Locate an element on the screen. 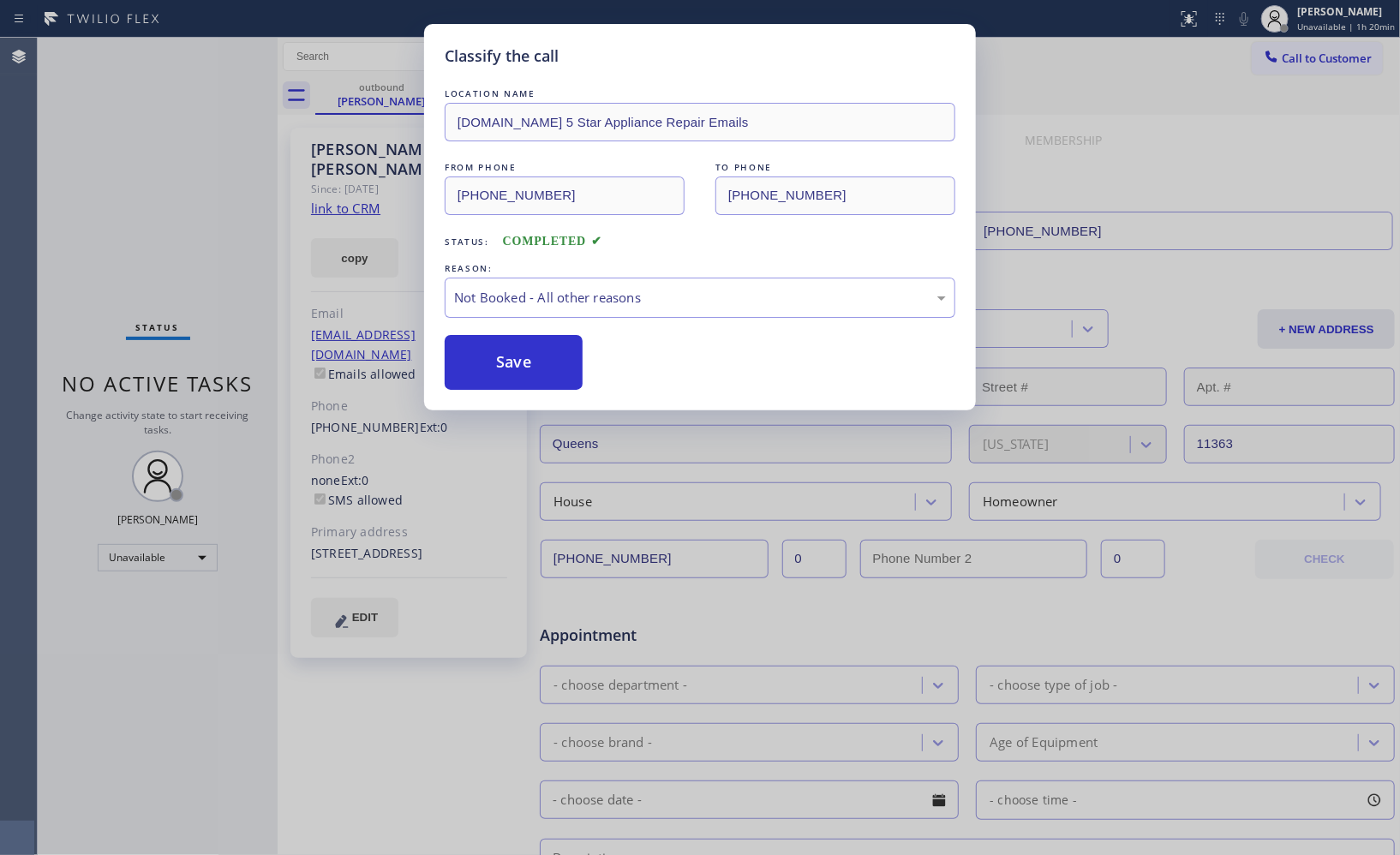  input: From phone is located at coordinates (565, 195).